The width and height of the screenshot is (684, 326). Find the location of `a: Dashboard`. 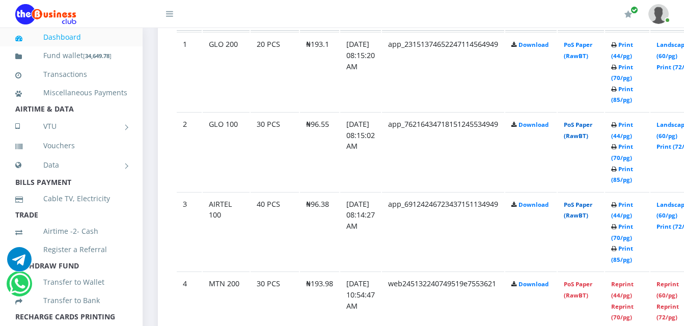

a: Dashboard is located at coordinates (71, 37).